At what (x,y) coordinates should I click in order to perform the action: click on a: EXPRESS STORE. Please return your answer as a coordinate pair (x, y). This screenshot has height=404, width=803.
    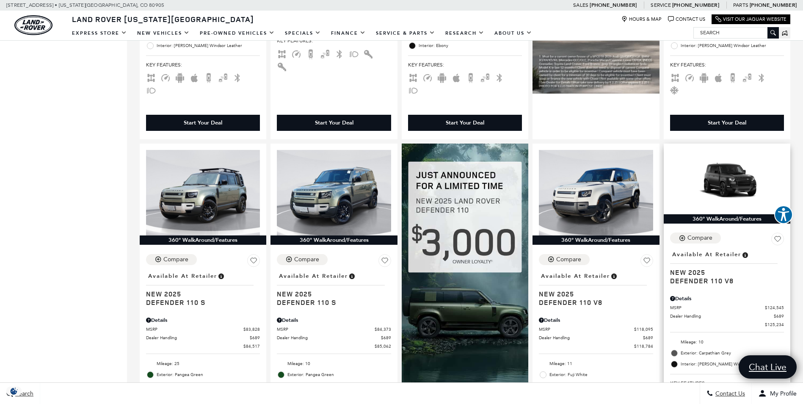
    Looking at the image, I should click on (100, 33).